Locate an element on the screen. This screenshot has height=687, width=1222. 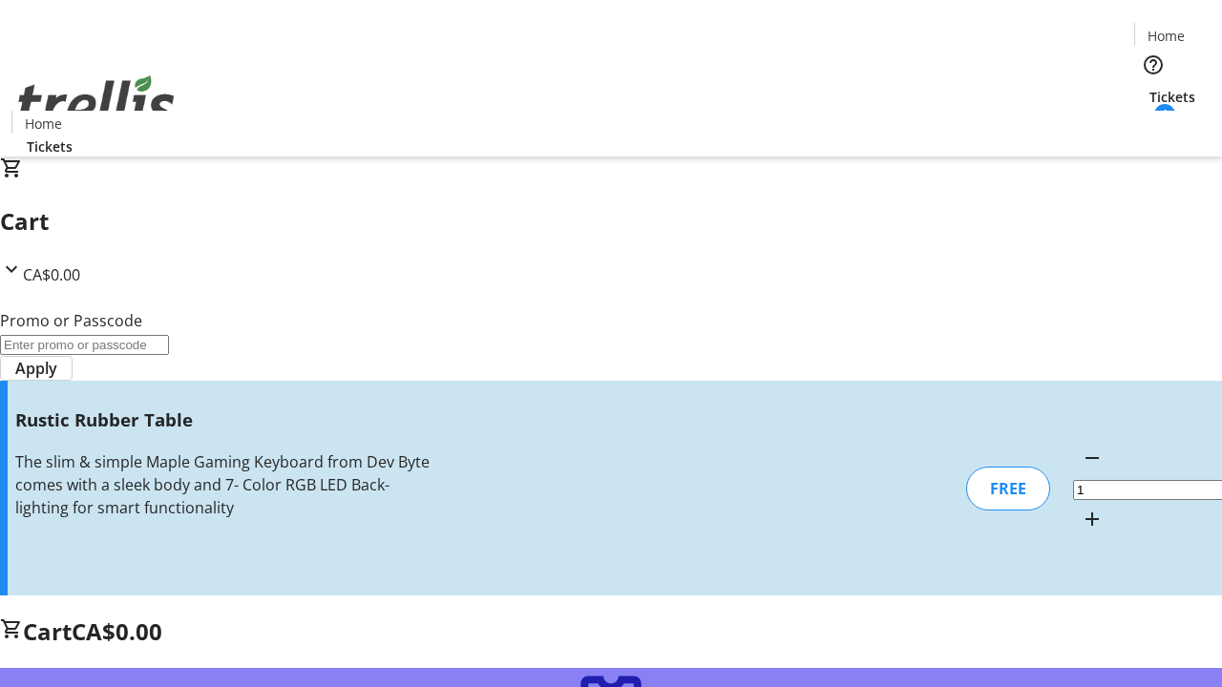
button: Cart is located at coordinates (1153, 126).